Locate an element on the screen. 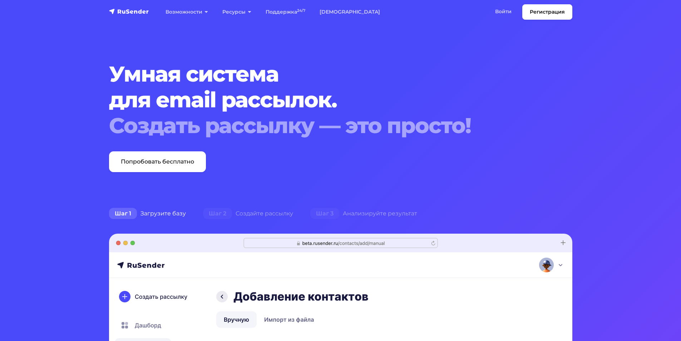 The height and width of the screenshot is (341, 681). span: Шаг 1 is located at coordinates (123, 213).